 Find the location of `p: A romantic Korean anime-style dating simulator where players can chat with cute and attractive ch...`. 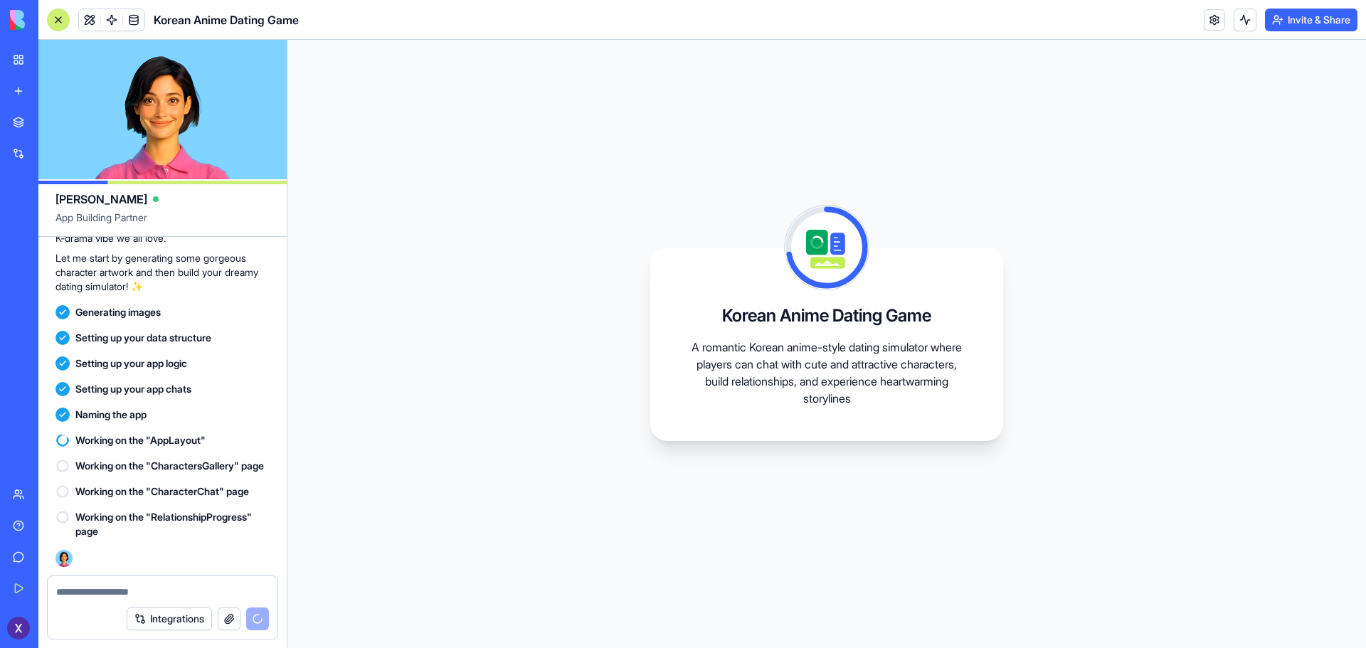

p: A romantic Korean anime-style dating simulator where players can chat with cute and attractive ch... is located at coordinates (827, 373).